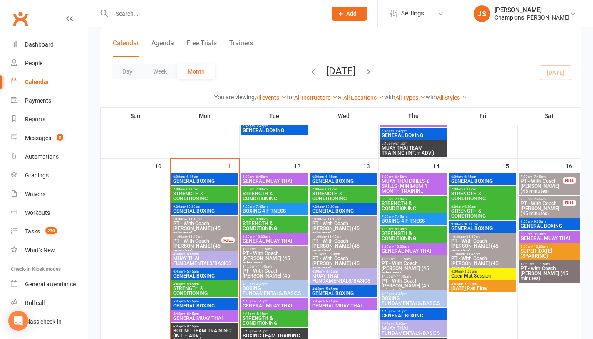  Describe the element at coordinates (400, 143) in the screenshot. I see `span: - 8:15pm` at that location.